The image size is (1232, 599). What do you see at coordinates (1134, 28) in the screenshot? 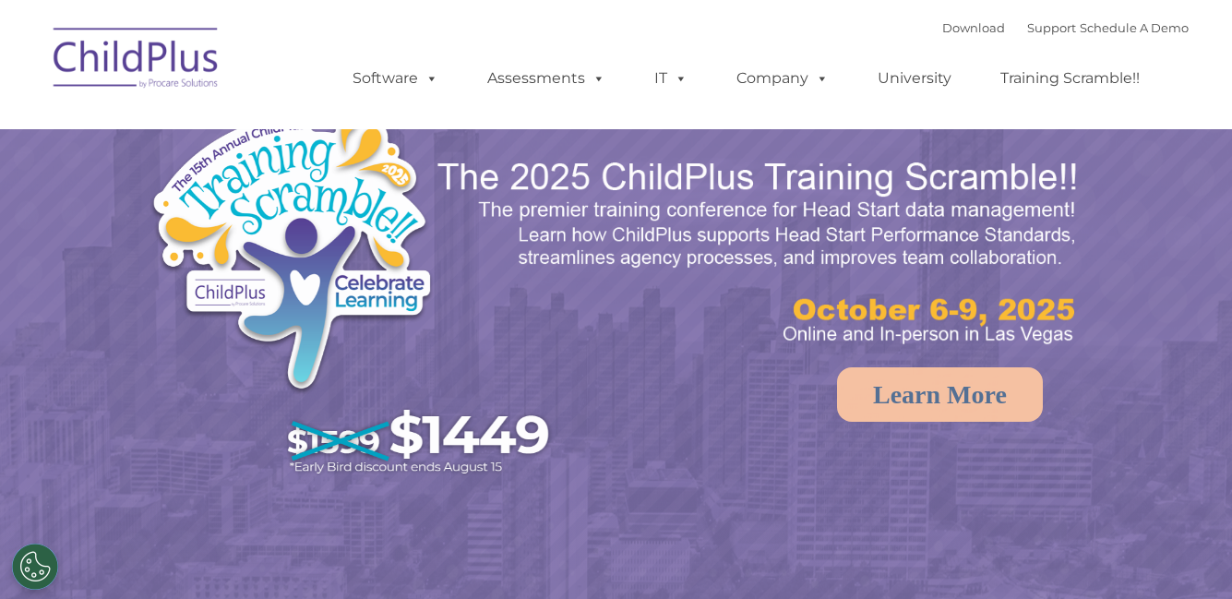
I see `a: Schedule A Demo` at bounding box center [1134, 28].